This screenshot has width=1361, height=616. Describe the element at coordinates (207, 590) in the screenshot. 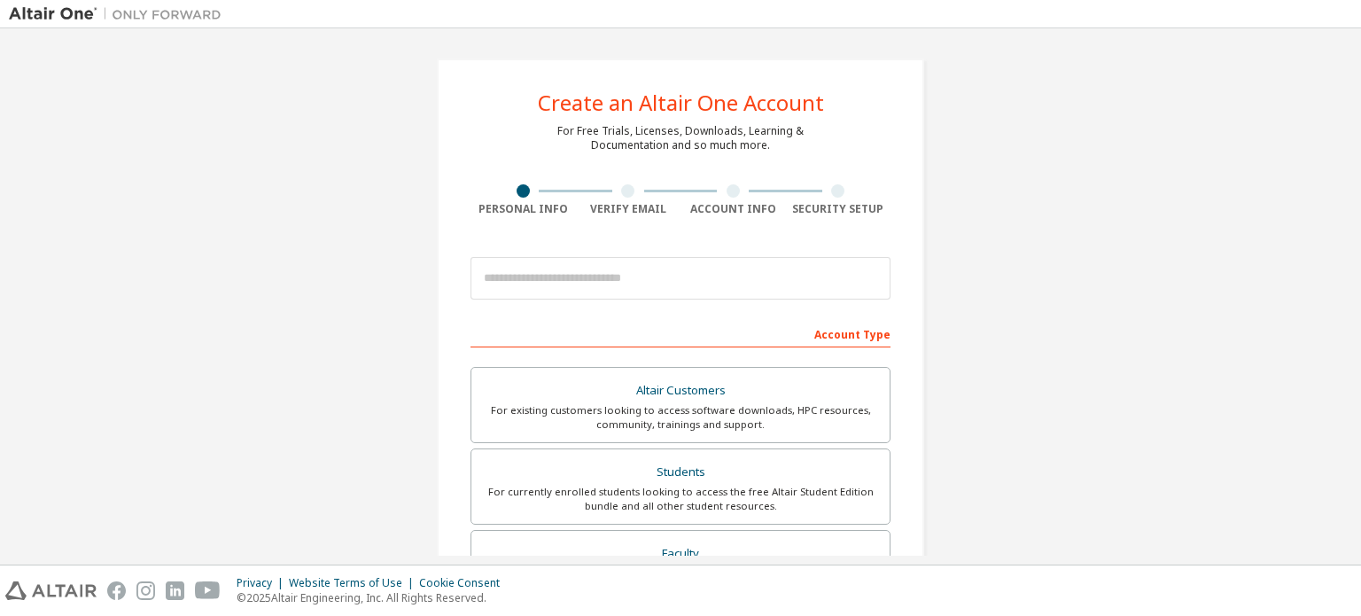

I see `img: youtube.svg` at that location.